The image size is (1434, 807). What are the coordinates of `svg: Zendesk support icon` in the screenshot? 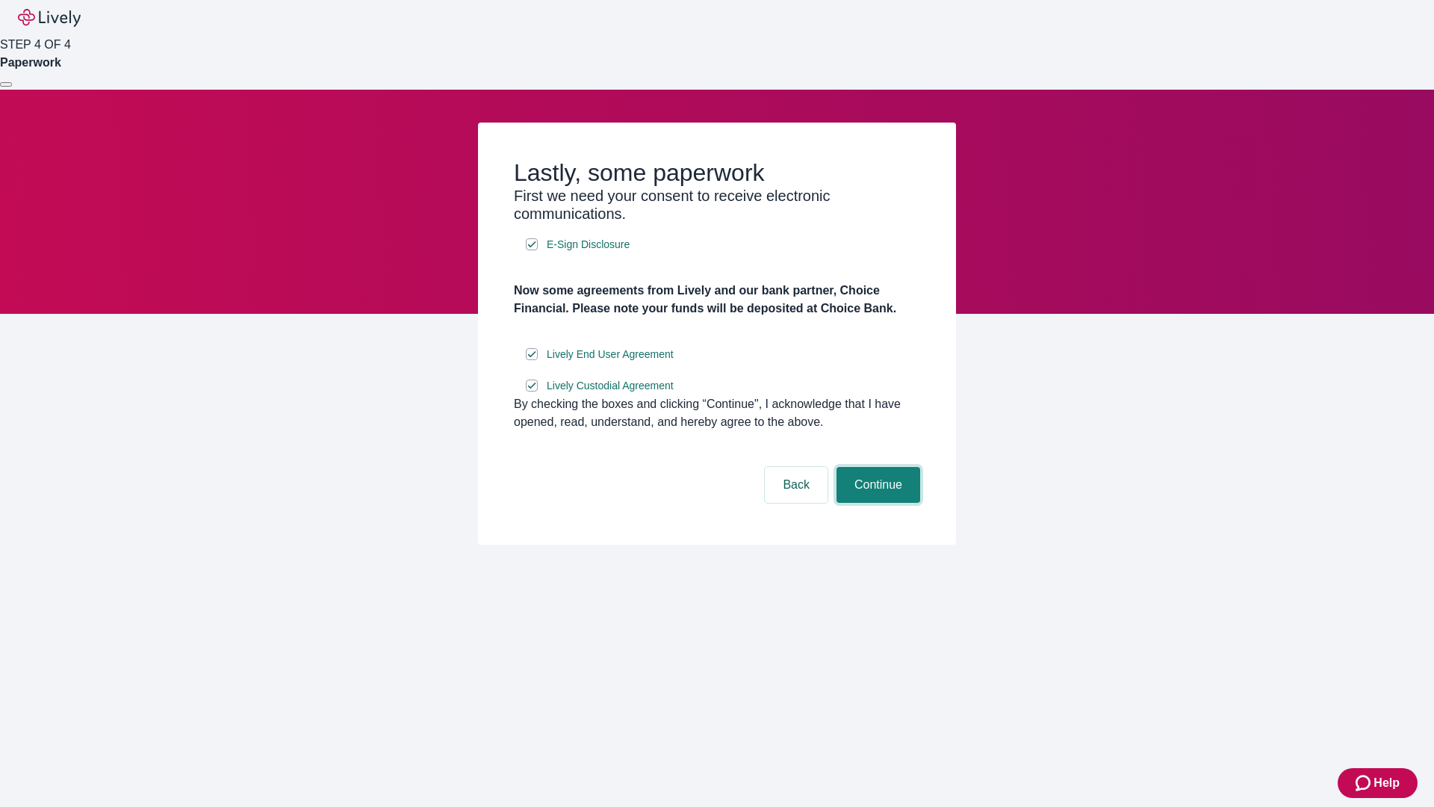 It's located at (1365, 783).